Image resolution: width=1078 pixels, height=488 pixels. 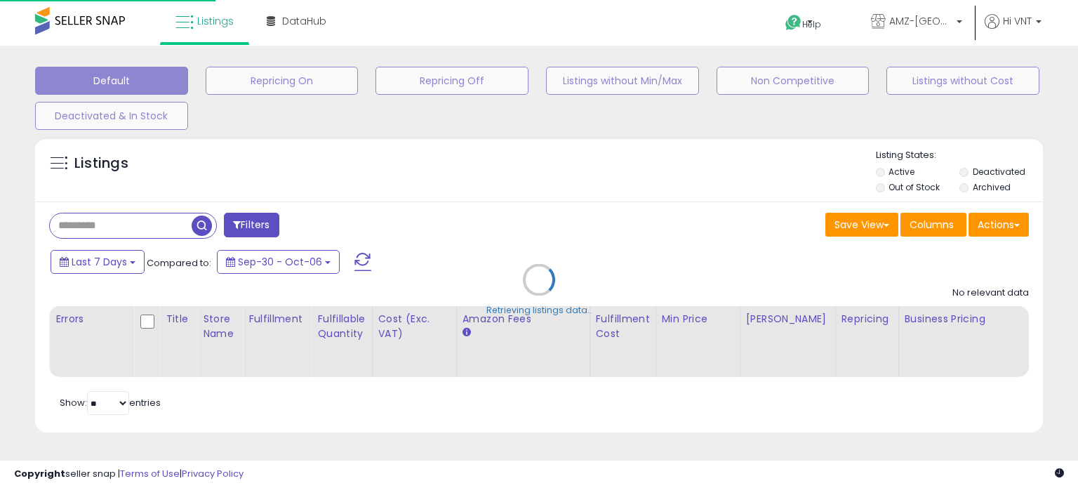 I want to click on a: Hi VNT, so click(x=1013, y=29).